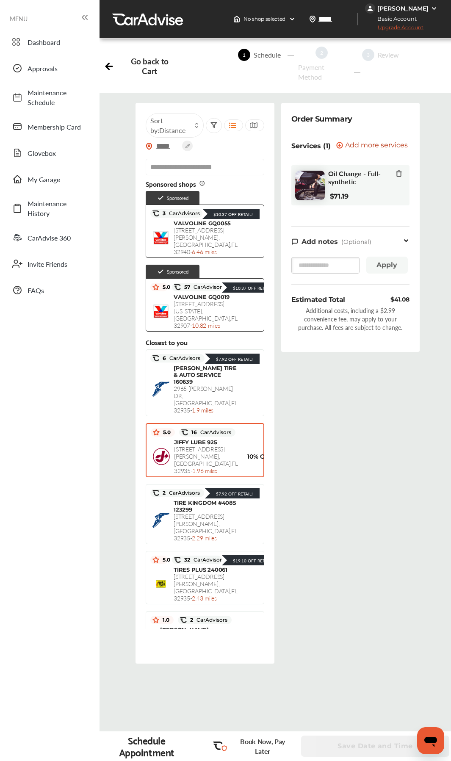 This screenshot has width=451, height=761. Describe the element at coordinates (202, 297) in the screenshot. I see `span: VALVOLINE GQ0019` at that location.